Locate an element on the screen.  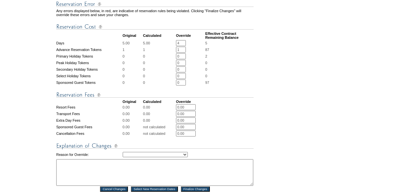
td: Primary Holiday Tokens is located at coordinates (89, 56).